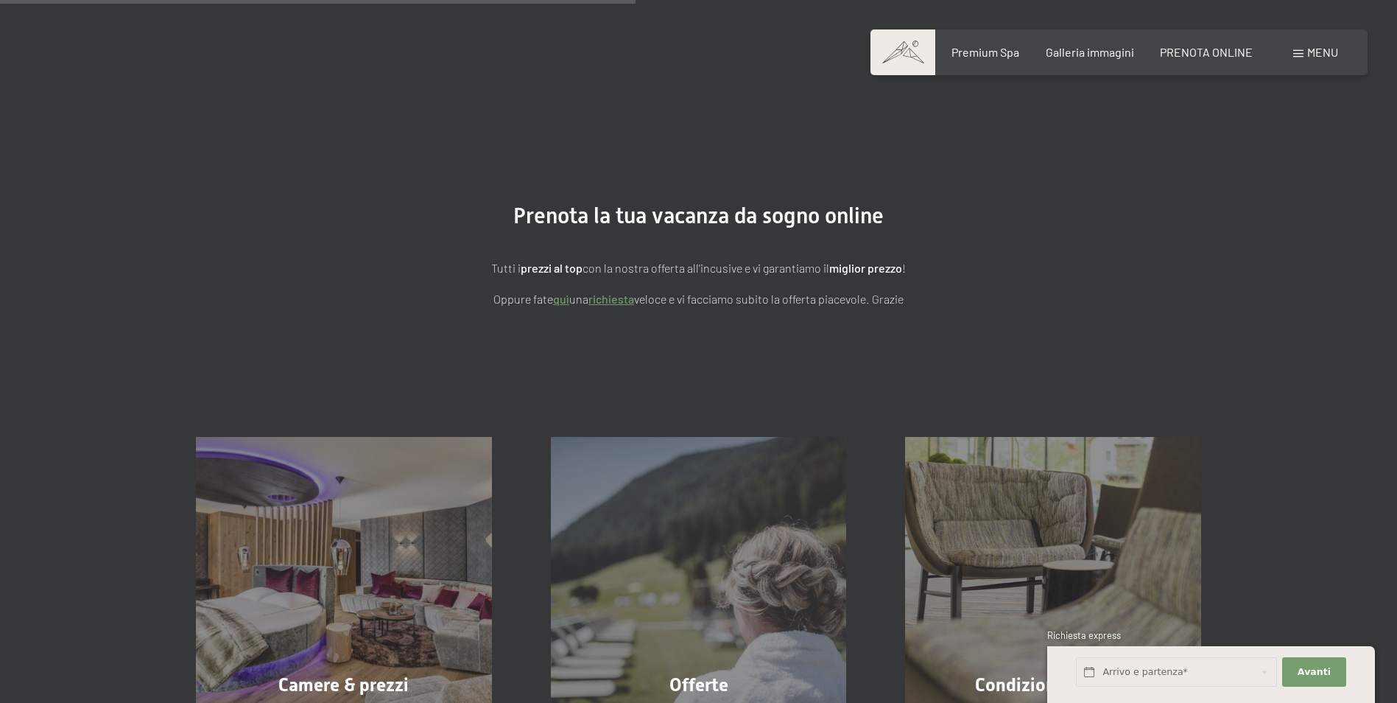 The height and width of the screenshot is (703, 1397). I want to click on a: quì, so click(561, 298).